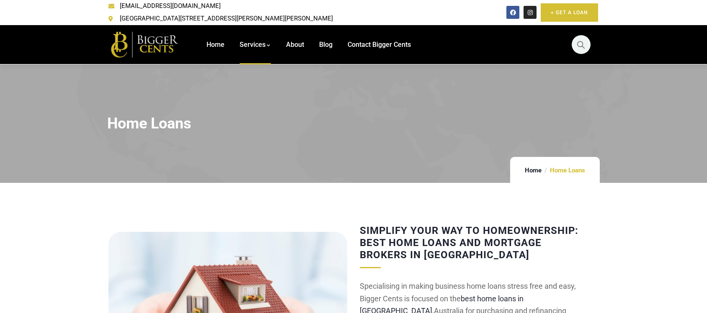 The height and width of the screenshot is (313, 707). Describe the element at coordinates (295, 44) in the screenshot. I see `span: About` at that location.